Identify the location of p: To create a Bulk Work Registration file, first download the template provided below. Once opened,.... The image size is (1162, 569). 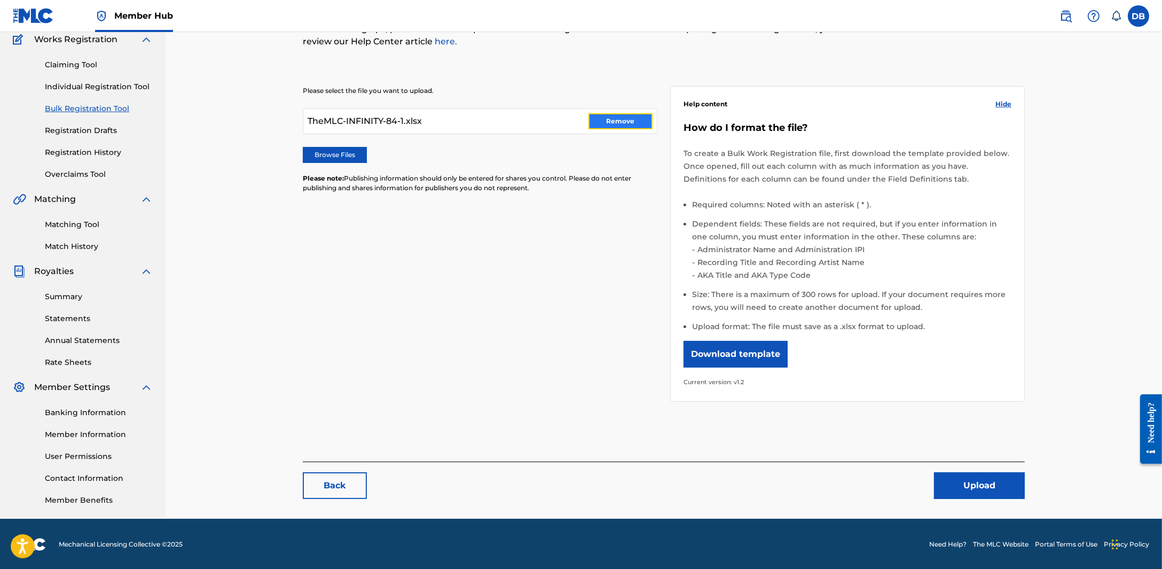
(848, 166).